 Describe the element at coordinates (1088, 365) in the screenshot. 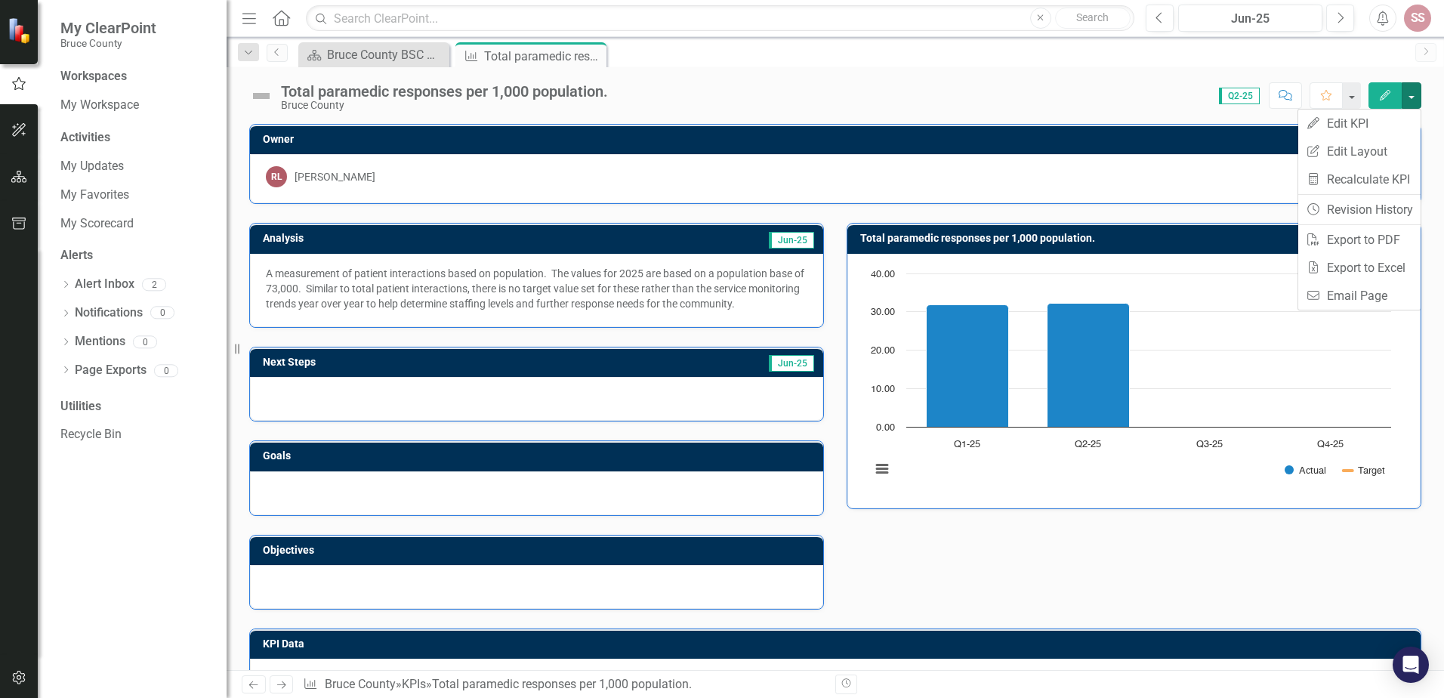

I see `path: Q2-25, 32.3. Actual.` at that location.